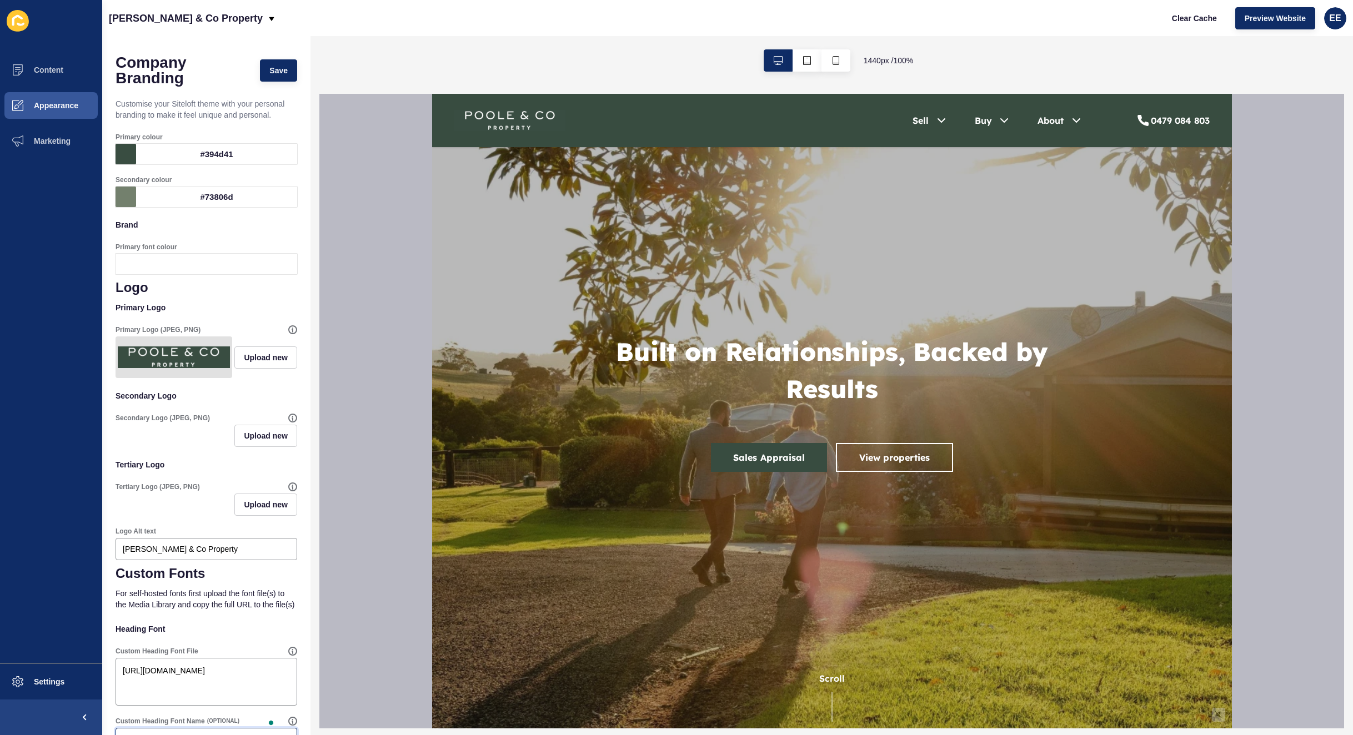 The width and height of the screenshot is (1353, 735). What do you see at coordinates (1275, 18) in the screenshot?
I see `span: Preview Website` at bounding box center [1275, 18].